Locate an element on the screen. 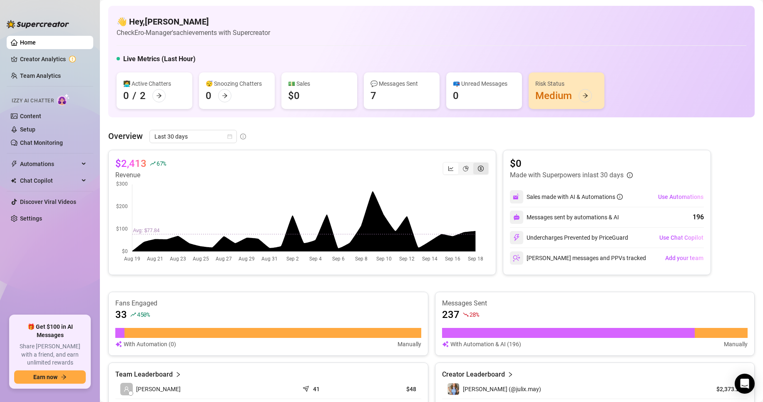  span: Automations is located at coordinates (50, 164).